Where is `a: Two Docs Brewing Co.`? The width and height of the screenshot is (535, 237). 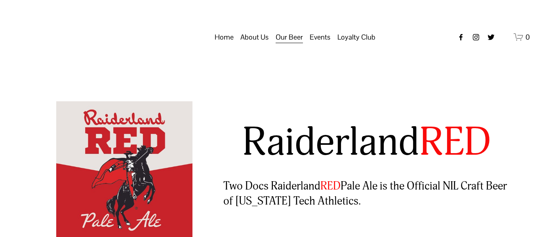
a: Two Docs Brewing Co. is located at coordinates (50, 37).